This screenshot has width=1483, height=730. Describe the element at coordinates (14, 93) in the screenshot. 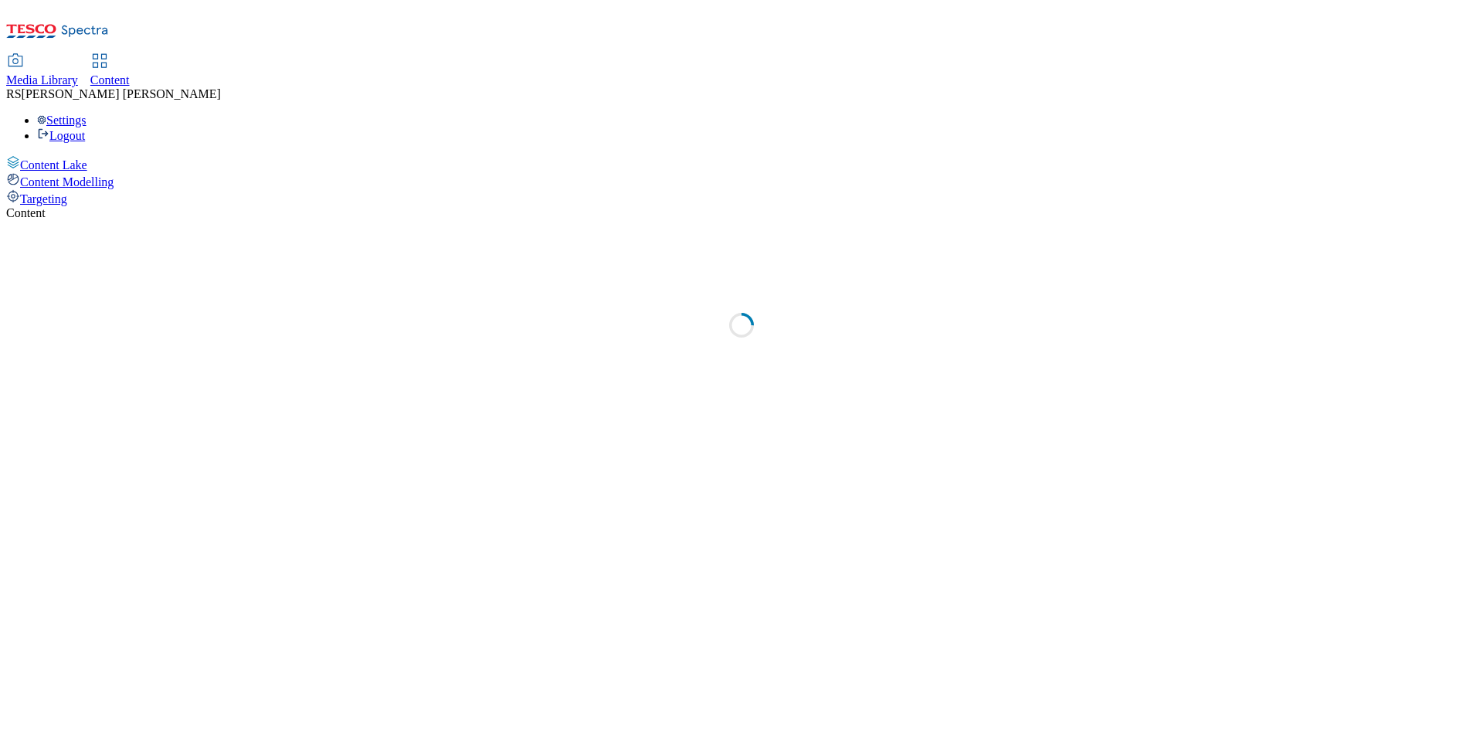

I see `span: RS` at that location.